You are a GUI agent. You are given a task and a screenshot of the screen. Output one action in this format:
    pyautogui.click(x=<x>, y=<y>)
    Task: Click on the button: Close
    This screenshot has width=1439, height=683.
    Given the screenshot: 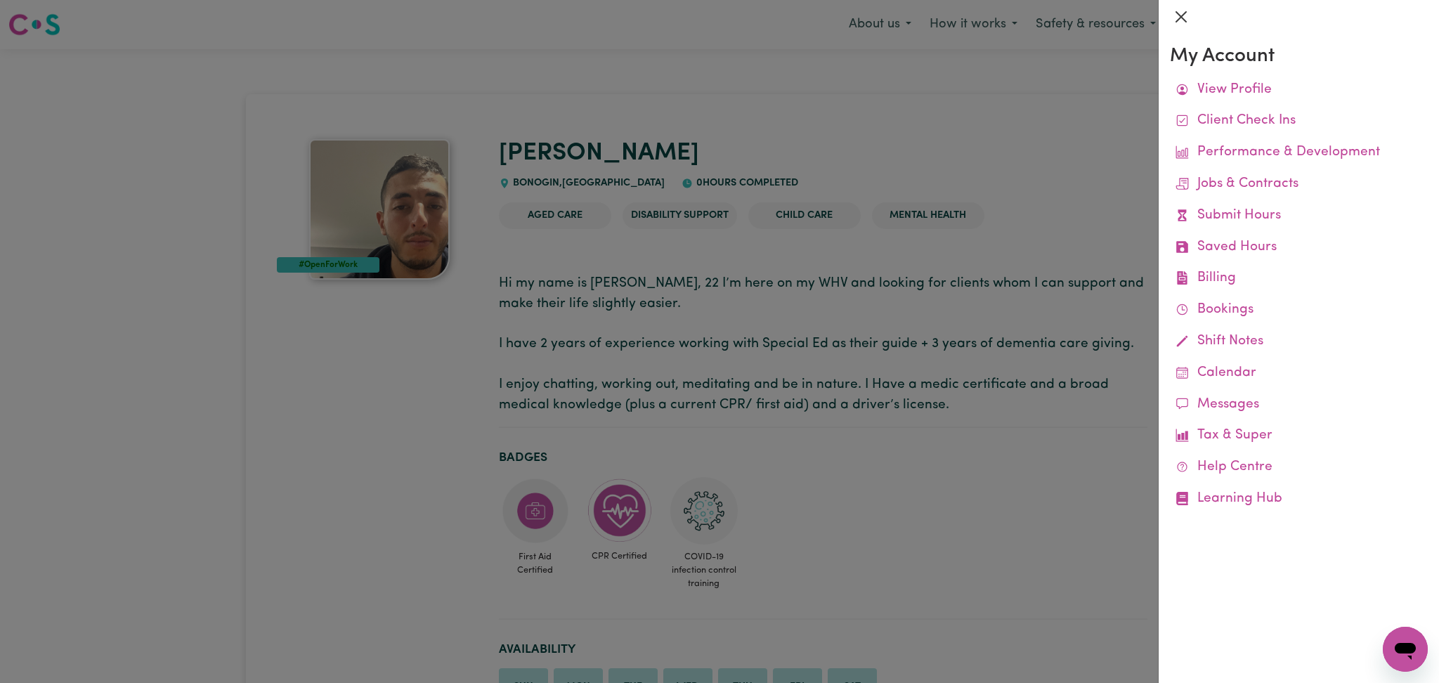 What is the action you would take?
    pyautogui.click(x=1181, y=17)
    